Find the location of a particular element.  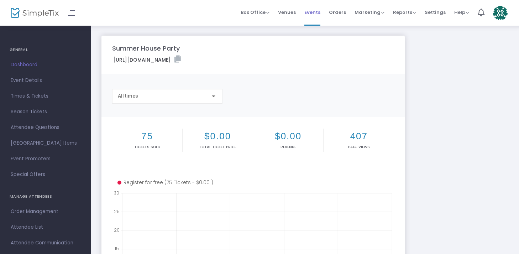

span: Order Management is located at coordinates (45, 211).